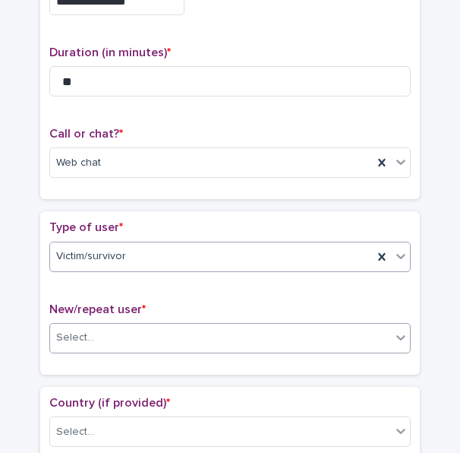 Image resolution: width=460 pixels, height=453 pixels. Describe the element at coordinates (91, 256) in the screenshot. I see `span: Victim/survivor` at that location.